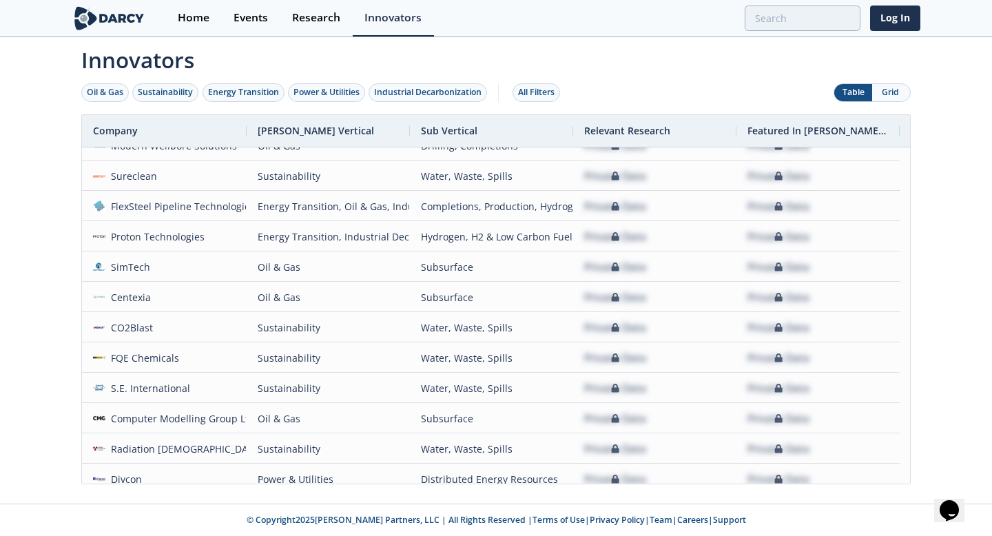 The width and height of the screenshot is (992, 536). What do you see at coordinates (729, 519) in the screenshot?
I see `a: Support` at bounding box center [729, 519].